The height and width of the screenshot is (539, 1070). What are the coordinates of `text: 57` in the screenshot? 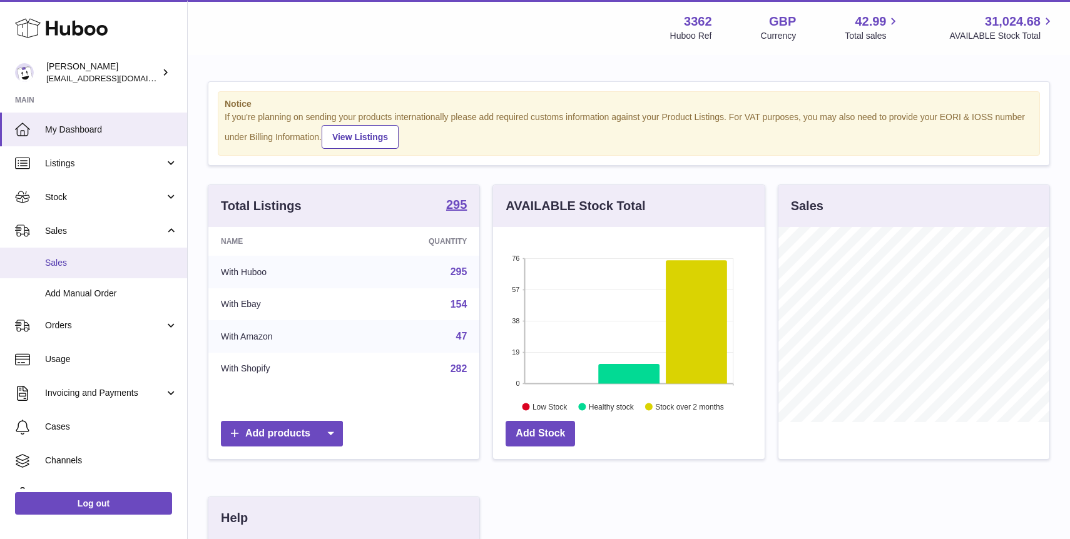 It's located at (516, 290).